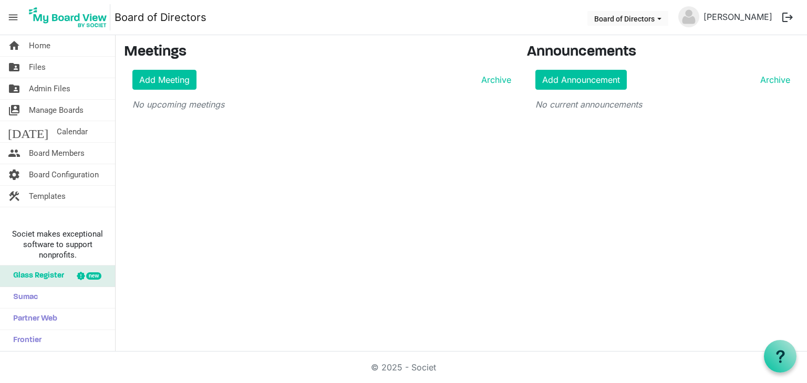 The width and height of the screenshot is (807, 383). I want to click on a: Add Announcement, so click(581, 80).